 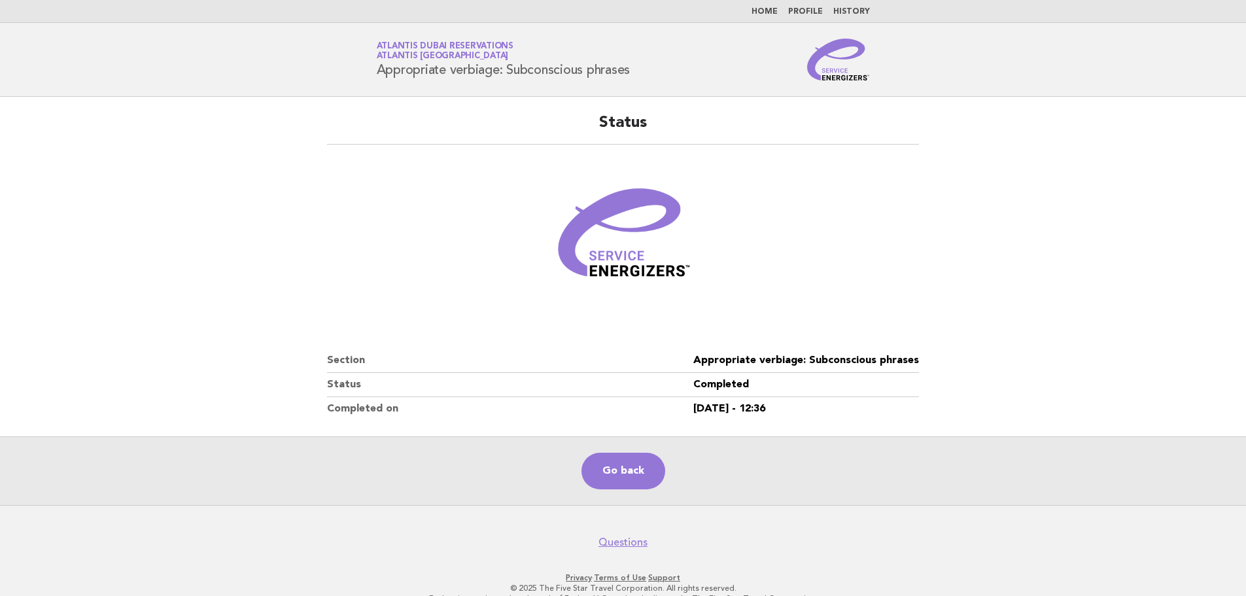 I want to click on a: Go back, so click(x=624, y=471).